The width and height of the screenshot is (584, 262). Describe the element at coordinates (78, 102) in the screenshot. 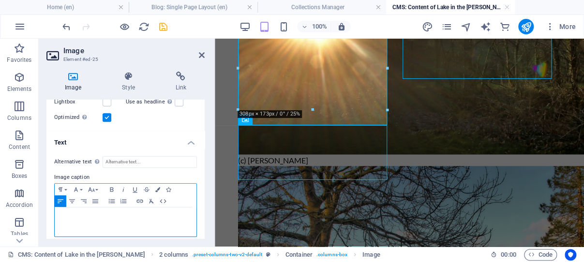

I see `label: Lightbox` at that location.